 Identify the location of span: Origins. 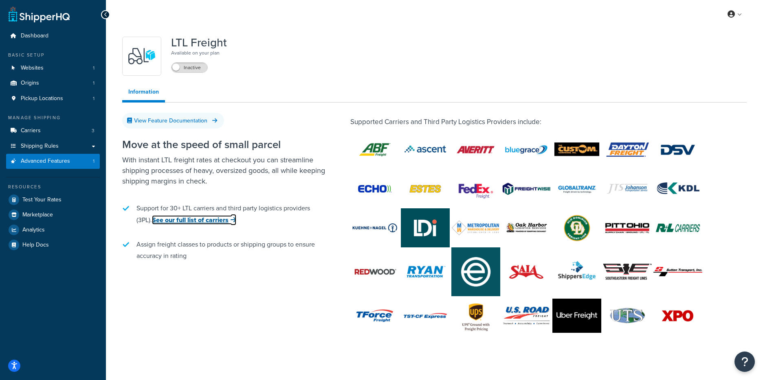
(30, 83).